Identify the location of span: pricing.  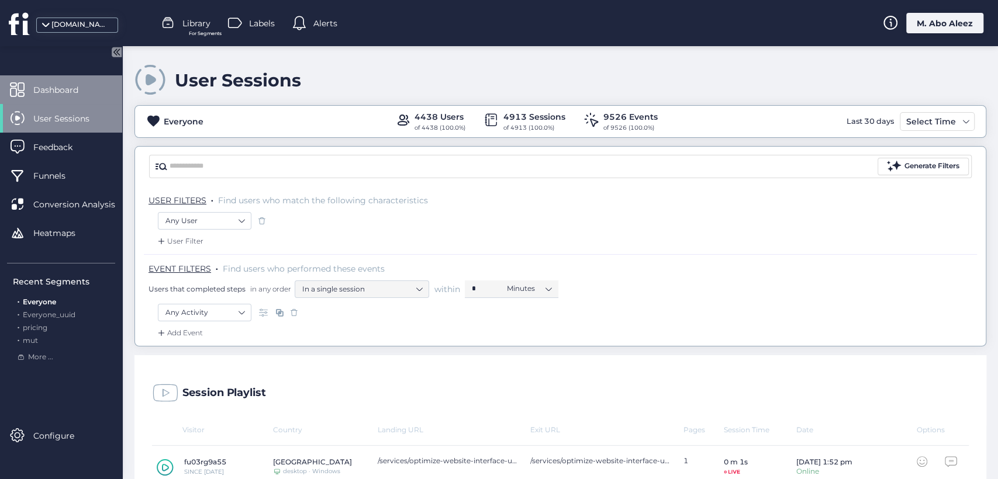
(35, 327).